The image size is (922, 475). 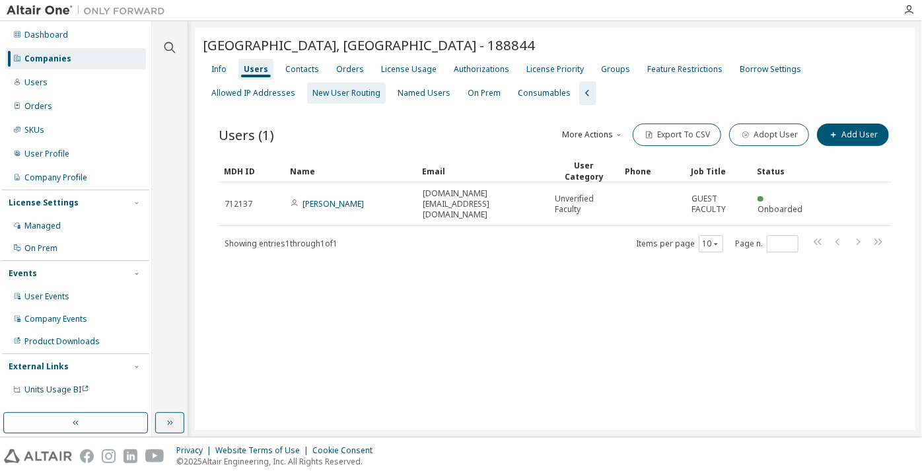 What do you see at coordinates (544, 93) in the screenshot?
I see `div: Consumables` at bounding box center [544, 93].